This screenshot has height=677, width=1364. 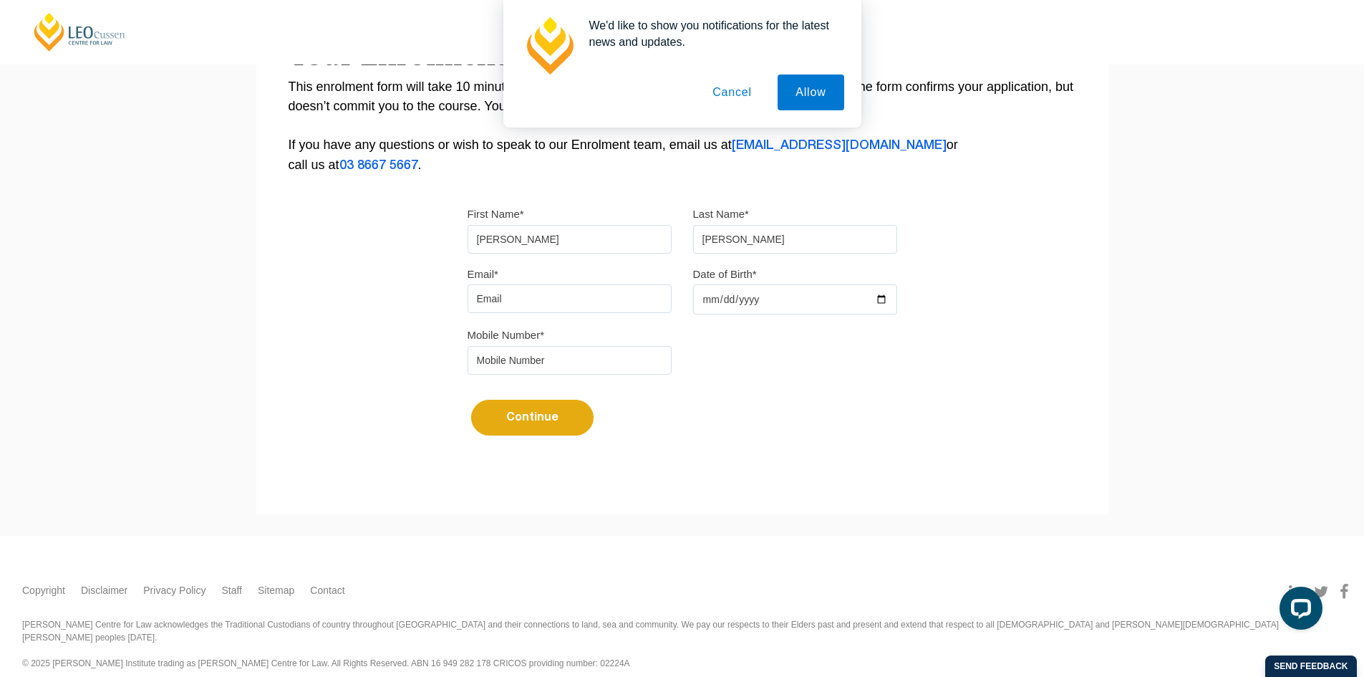 What do you see at coordinates (327, 590) in the screenshot?
I see `a: Contact` at bounding box center [327, 590].